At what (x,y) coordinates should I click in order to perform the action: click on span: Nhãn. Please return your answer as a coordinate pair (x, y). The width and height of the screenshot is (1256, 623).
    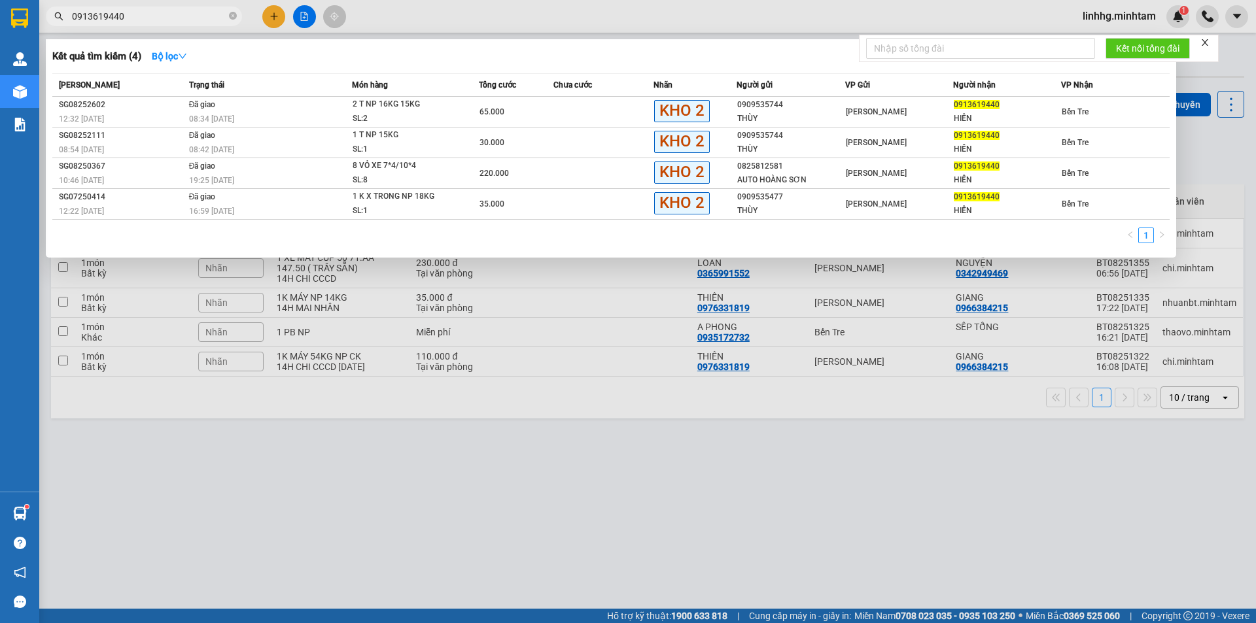
    Looking at the image, I should click on (662, 85).